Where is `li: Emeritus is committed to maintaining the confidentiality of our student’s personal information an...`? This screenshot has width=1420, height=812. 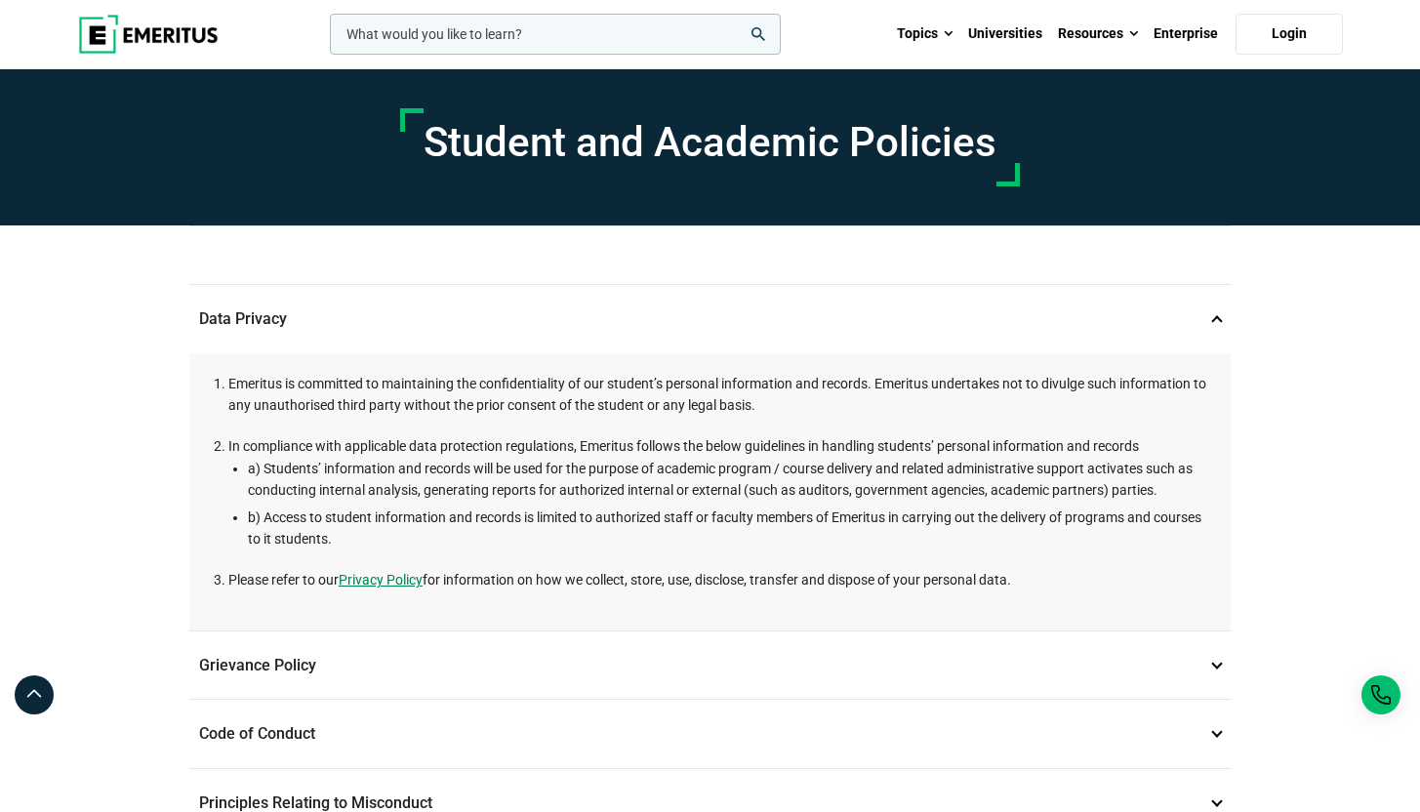 li: Emeritus is committed to maintaining the confidentiality of our student’s personal information an... is located at coordinates (719, 394).